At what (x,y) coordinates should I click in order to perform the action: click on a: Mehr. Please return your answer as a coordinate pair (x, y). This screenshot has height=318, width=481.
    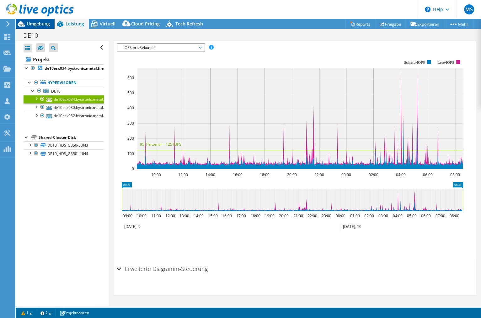
    Looking at the image, I should click on (458, 24).